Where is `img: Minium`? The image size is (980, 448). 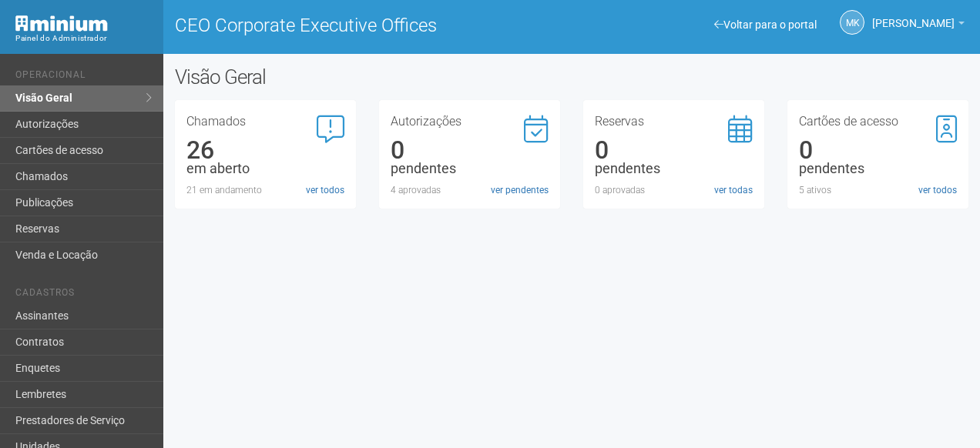 img: Minium is located at coordinates (62, 23).